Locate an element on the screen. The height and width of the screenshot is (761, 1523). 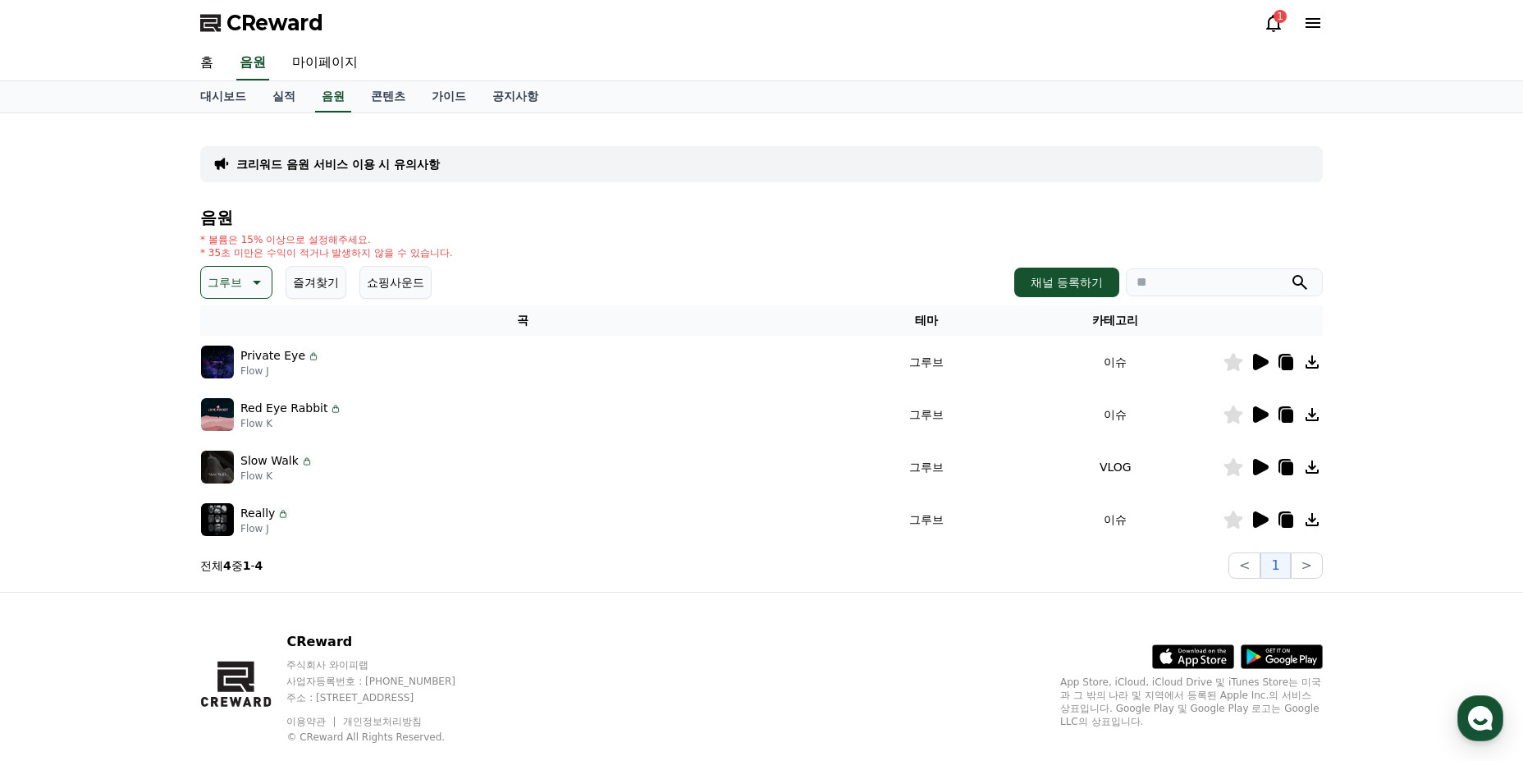
a: 콘텐츠 is located at coordinates (388, 97).